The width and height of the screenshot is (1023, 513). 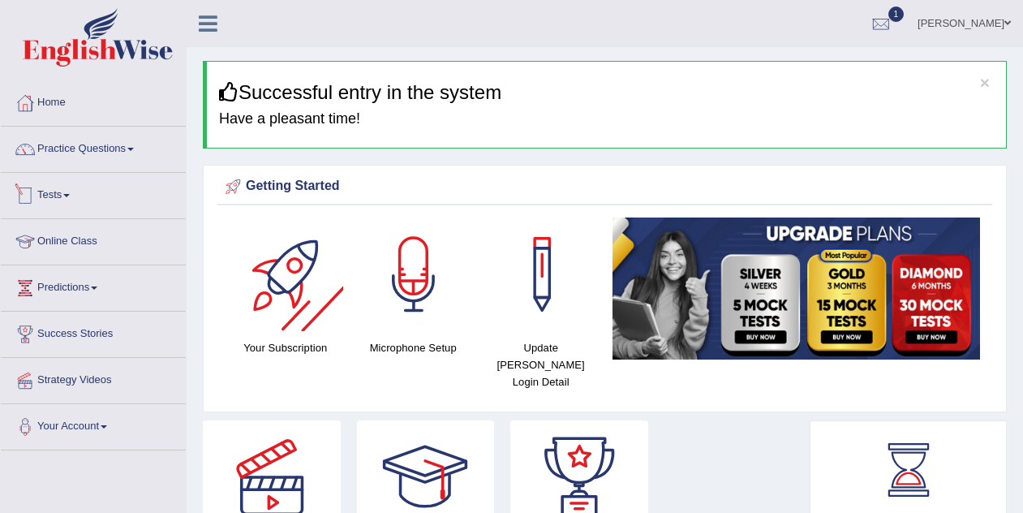 What do you see at coordinates (93, 193) in the screenshot?
I see `a: Tests` at bounding box center [93, 193].